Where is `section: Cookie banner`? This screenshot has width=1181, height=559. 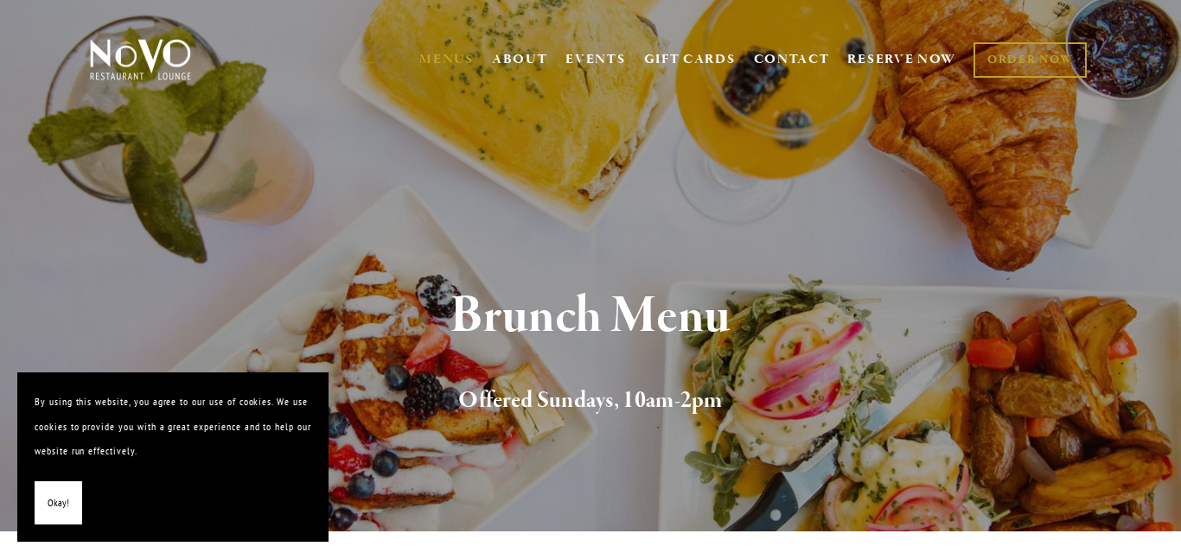
section: Cookie banner is located at coordinates (173, 457).